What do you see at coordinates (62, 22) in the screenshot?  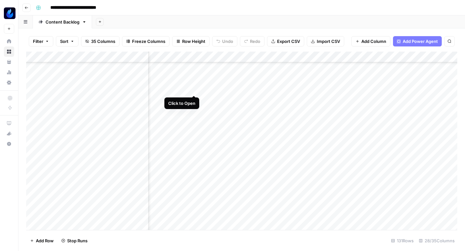 I see `div: Content Backlog` at bounding box center [62, 22].